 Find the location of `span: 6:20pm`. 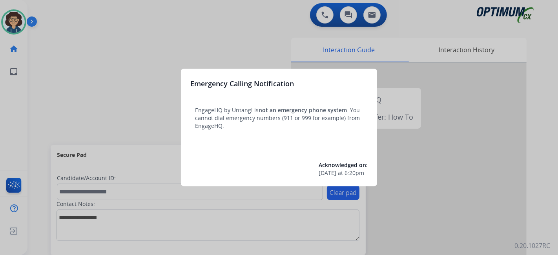

span: 6:20pm is located at coordinates (355, 173).